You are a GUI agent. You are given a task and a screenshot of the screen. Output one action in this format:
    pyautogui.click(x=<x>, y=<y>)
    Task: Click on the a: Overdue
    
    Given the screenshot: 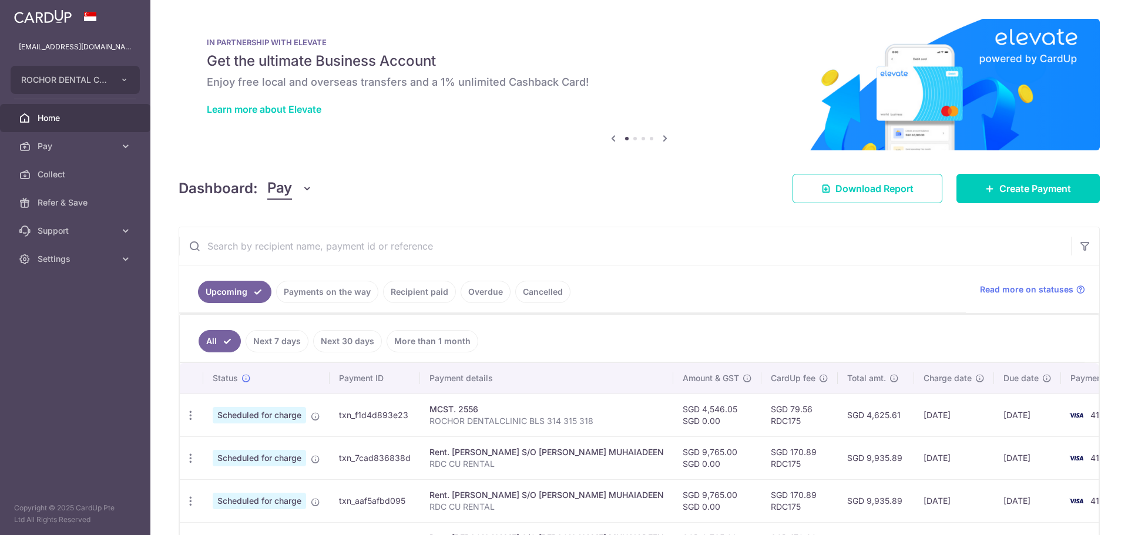 What is the action you would take?
    pyautogui.click(x=485, y=292)
    